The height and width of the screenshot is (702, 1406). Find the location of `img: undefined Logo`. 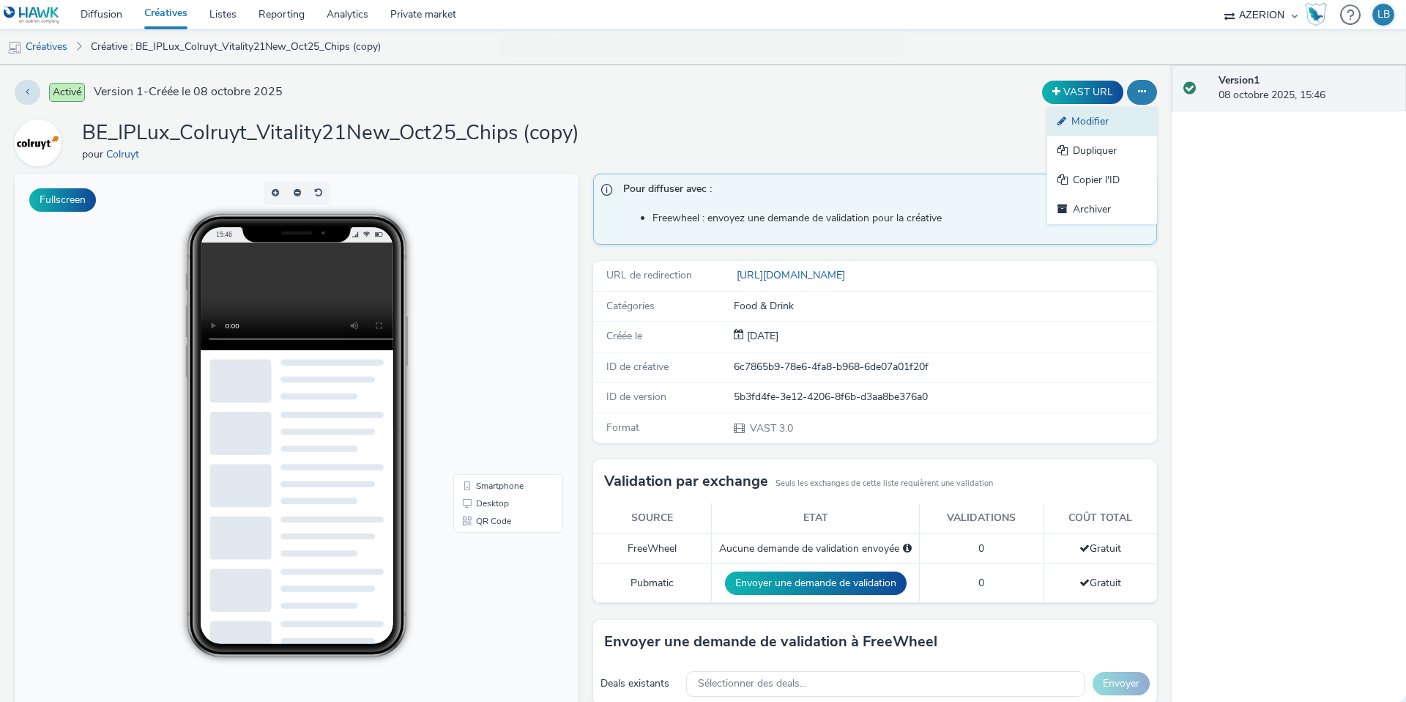

img: undefined Logo is located at coordinates (31, 15).